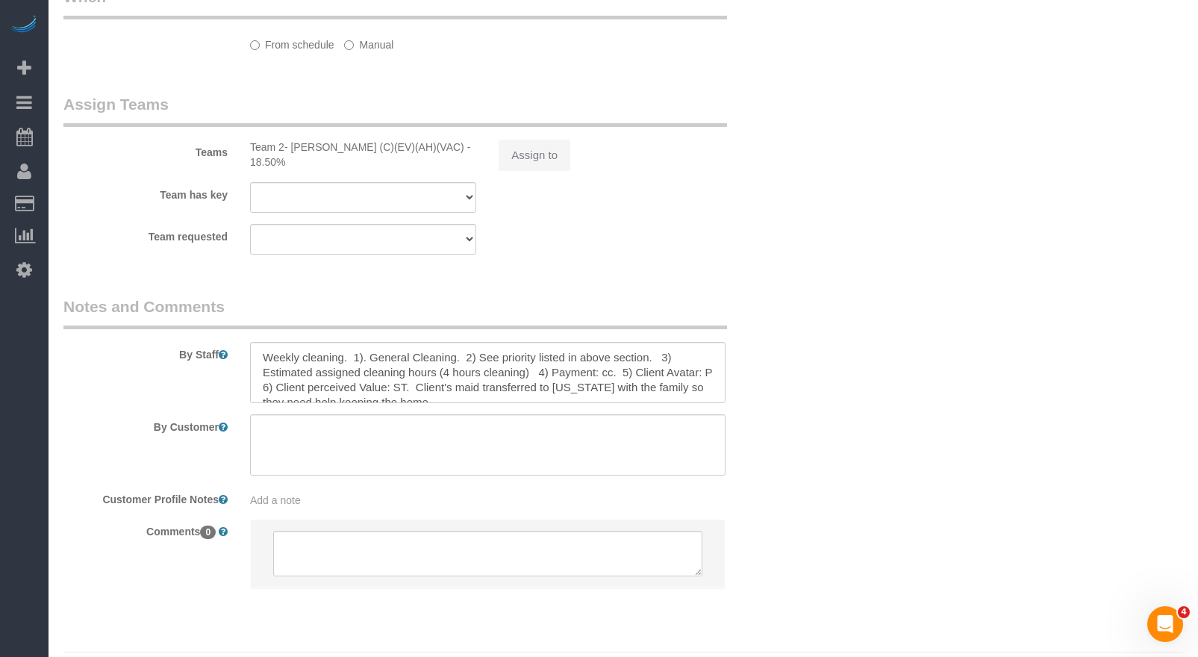 This screenshot has width=1198, height=657. Describe the element at coordinates (395, 110) in the screenshot. I see `legend: Assign Teams` at that location.